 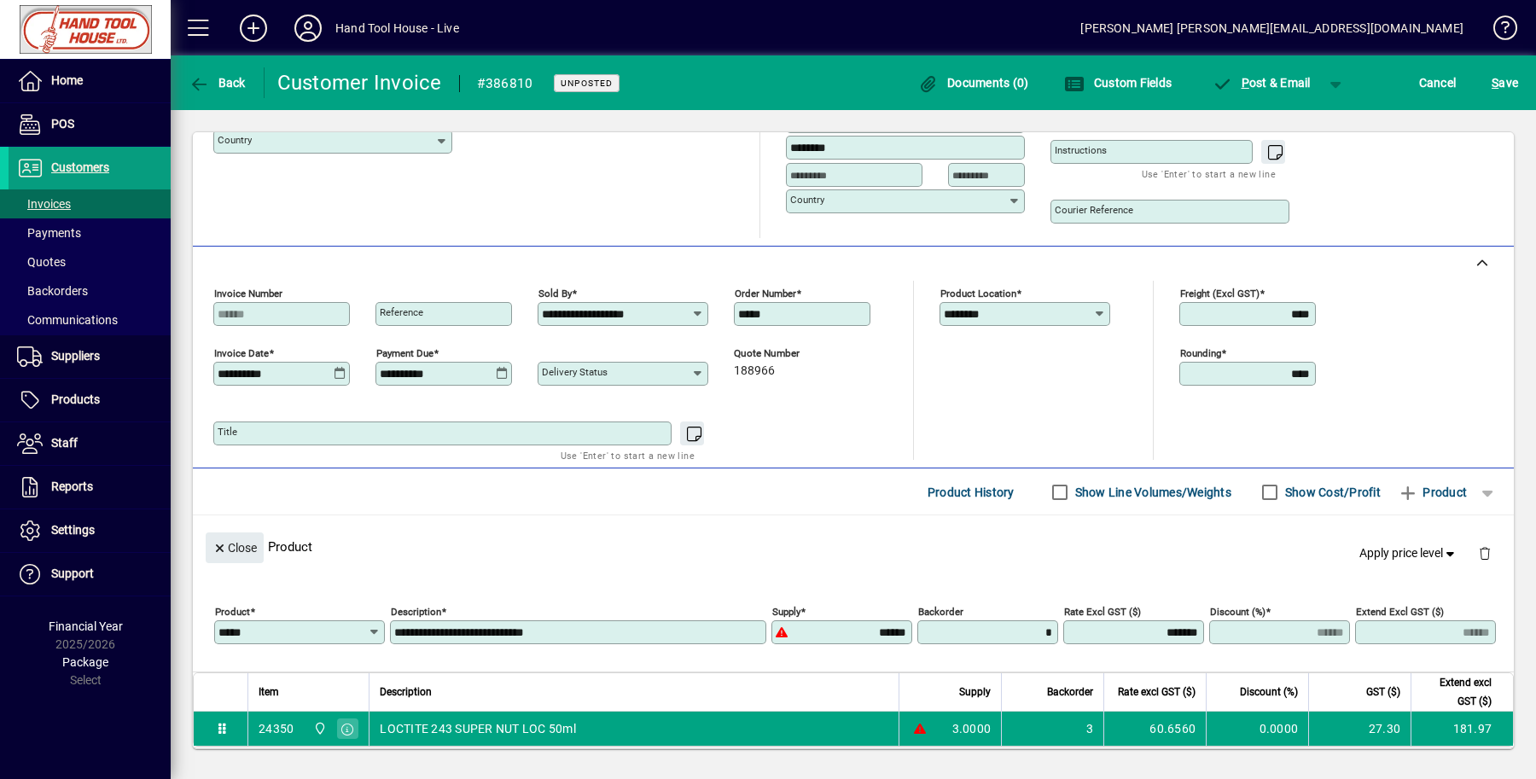 I want to click on span: Rate excl GST ($), so click(x=1156, y=692).